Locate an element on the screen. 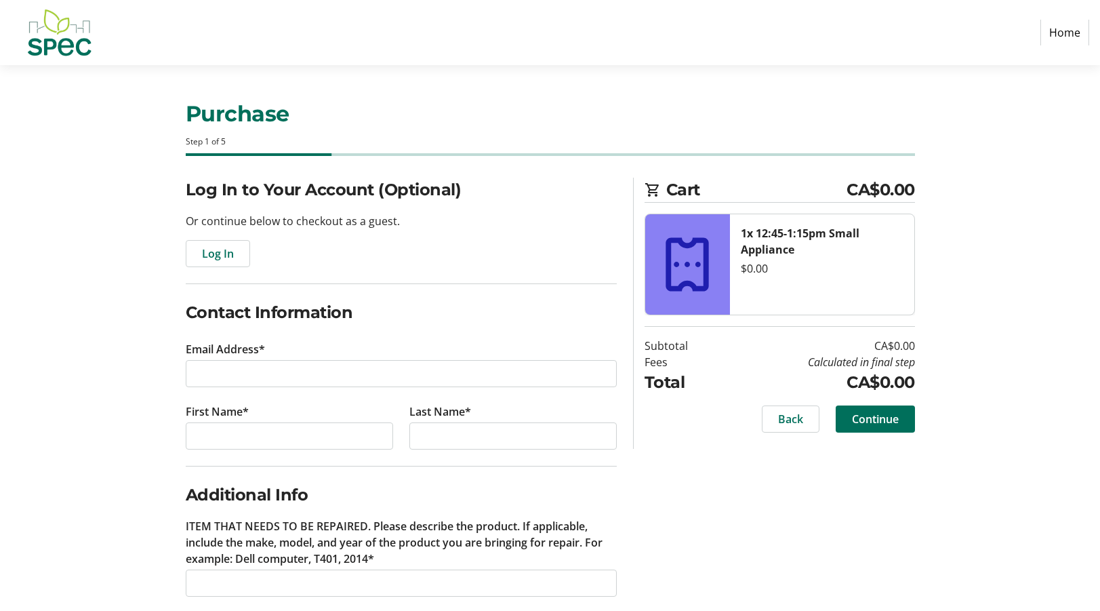 The width and height of the screenshot is (1100, 611). h2: Contact Information is located at coordinates (401, 312).